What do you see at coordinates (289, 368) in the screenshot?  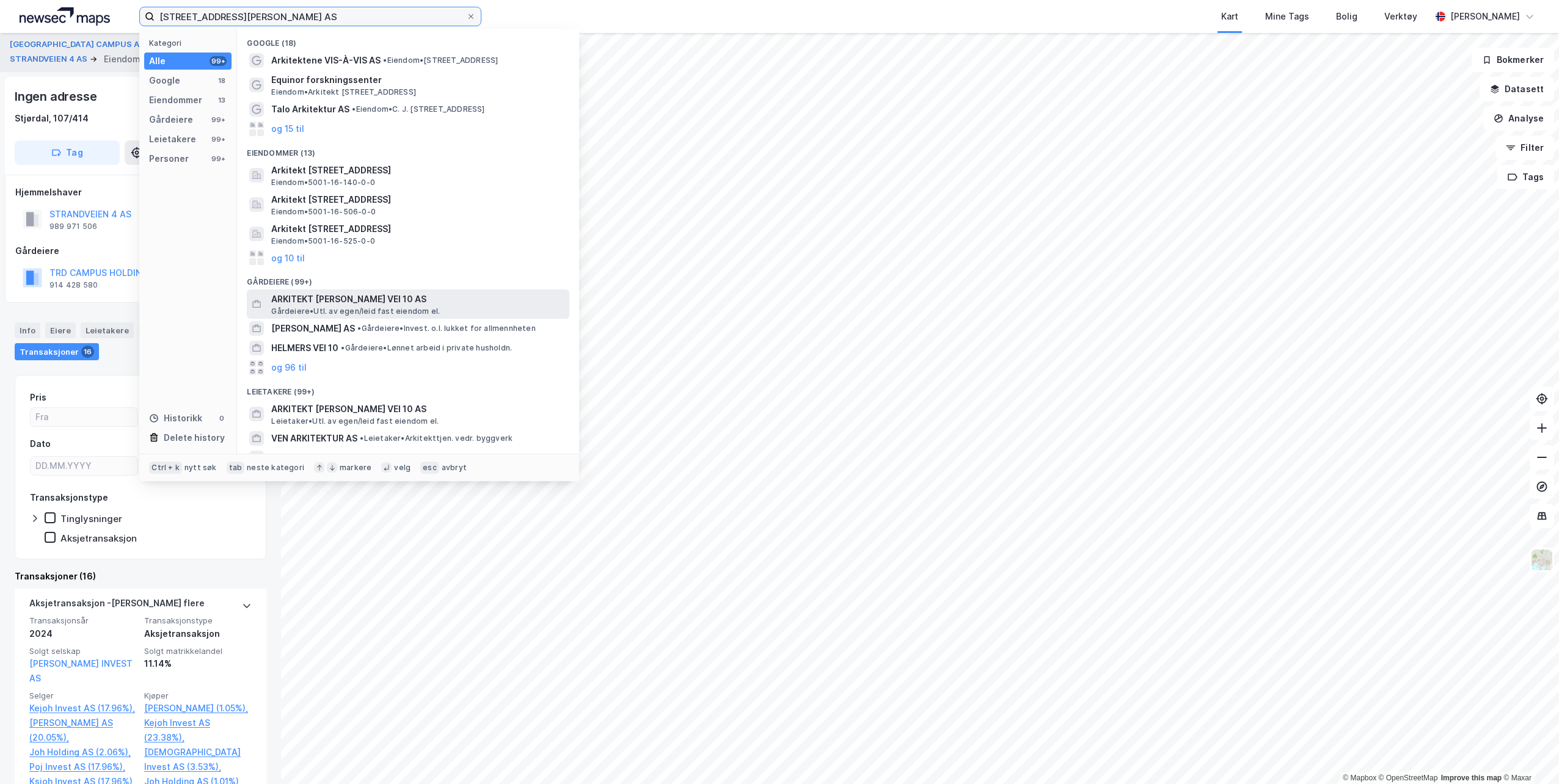 I see `button: og 96 til` at bounding box center [289, 368].